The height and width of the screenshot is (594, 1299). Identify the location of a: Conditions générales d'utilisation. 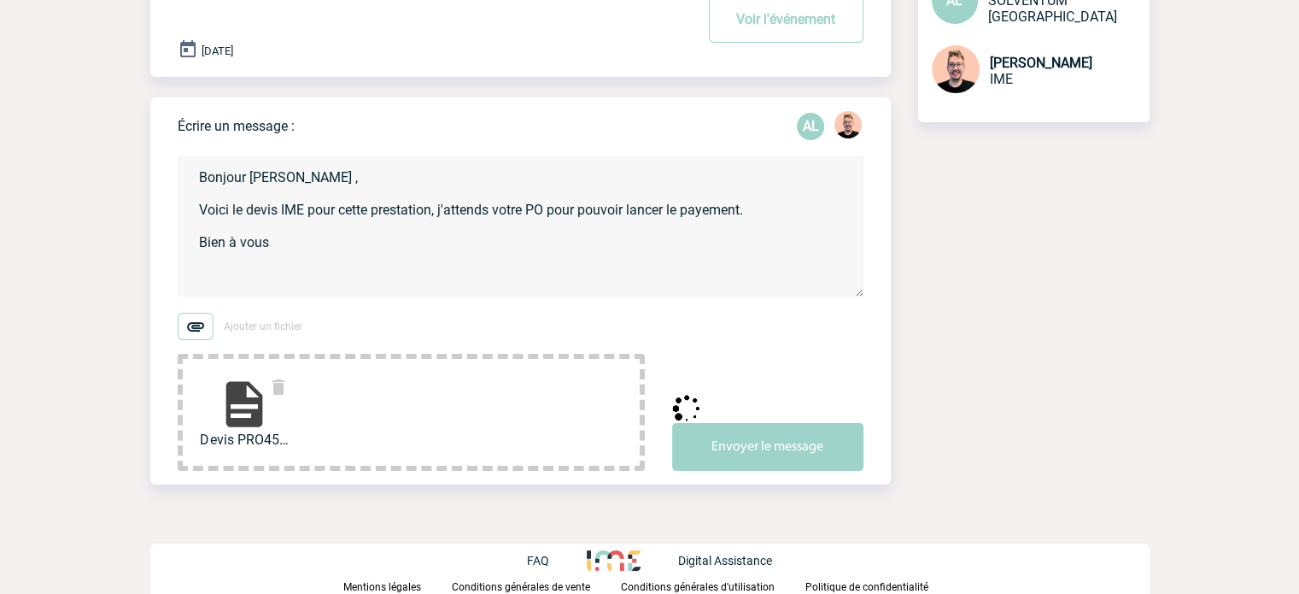
(713, 585).